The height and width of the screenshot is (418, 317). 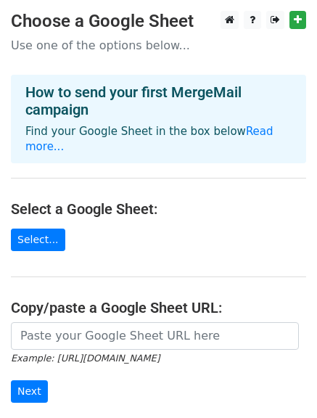 I want to click on p: Use one of the options below..., so click(x=158, y=45).